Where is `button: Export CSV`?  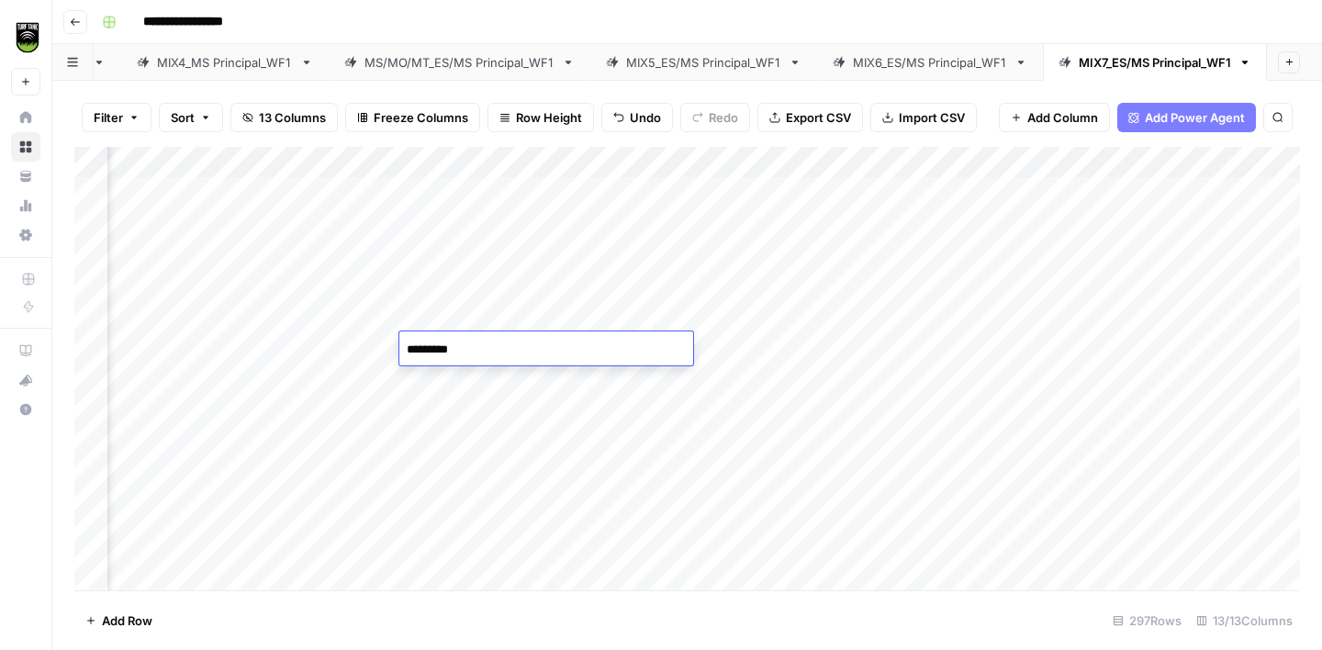
button: Export CSV is located at coordinates (810, 117).